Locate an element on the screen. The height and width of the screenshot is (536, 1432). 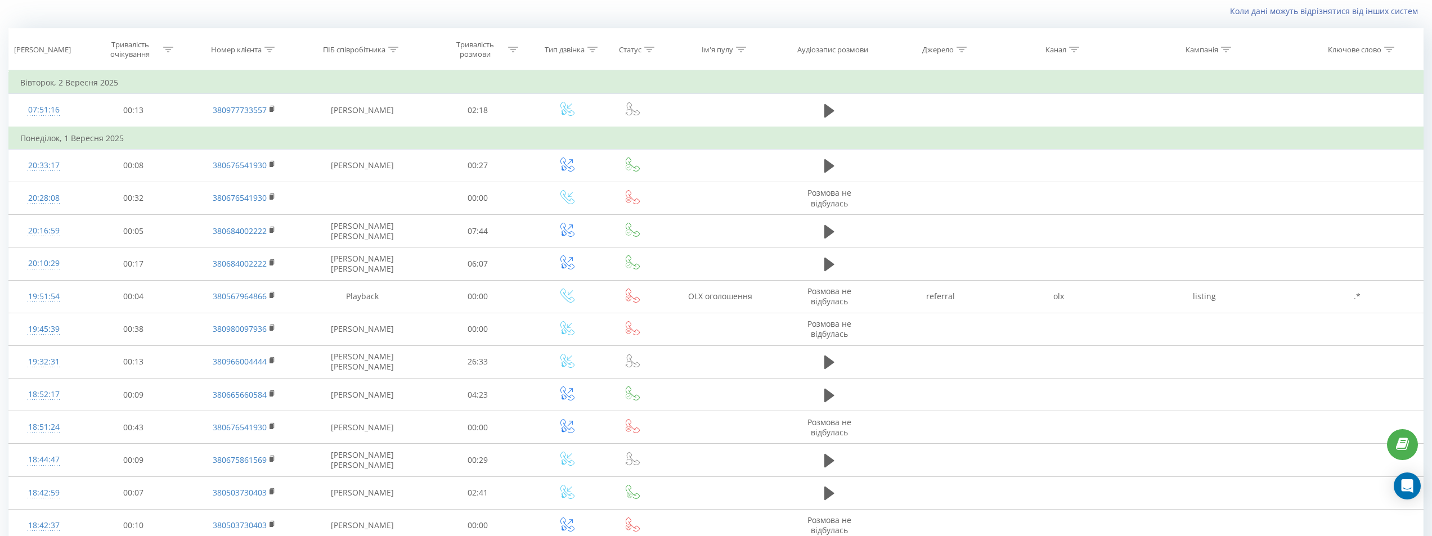
td: 00:17 is located at coordinates (133, 264).